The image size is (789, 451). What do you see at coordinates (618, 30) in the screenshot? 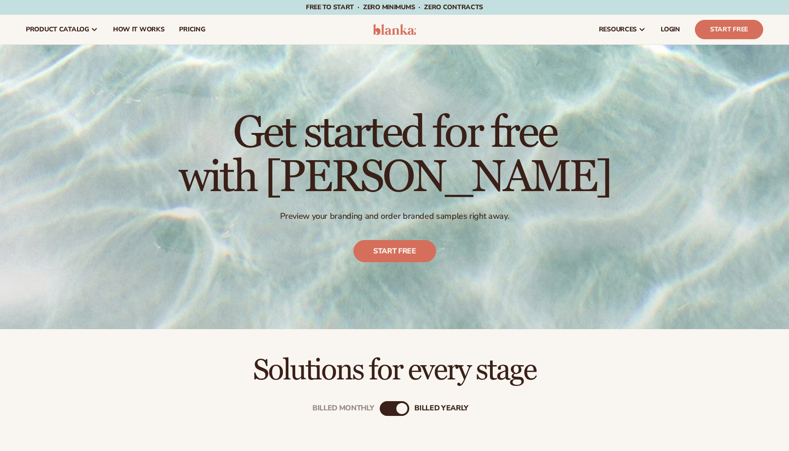
I see `span: resources` at bounding box center [618, 30].